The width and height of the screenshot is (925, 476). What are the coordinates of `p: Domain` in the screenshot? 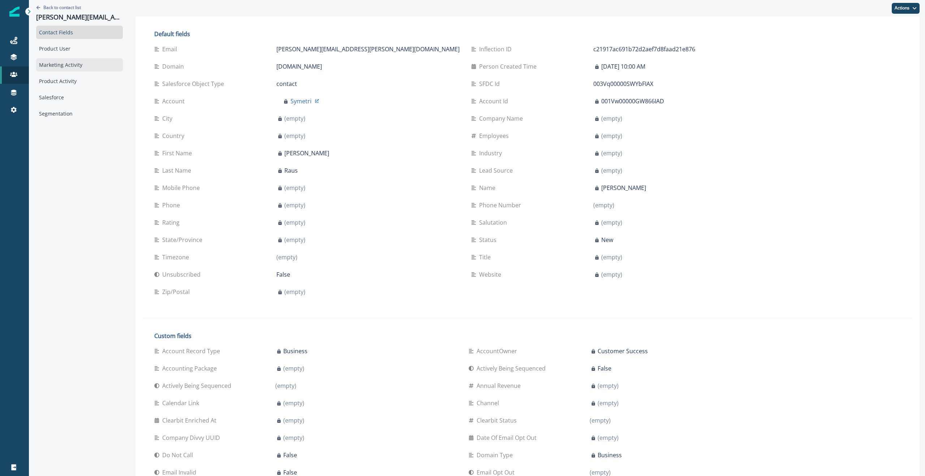 It's located at (175, 67).